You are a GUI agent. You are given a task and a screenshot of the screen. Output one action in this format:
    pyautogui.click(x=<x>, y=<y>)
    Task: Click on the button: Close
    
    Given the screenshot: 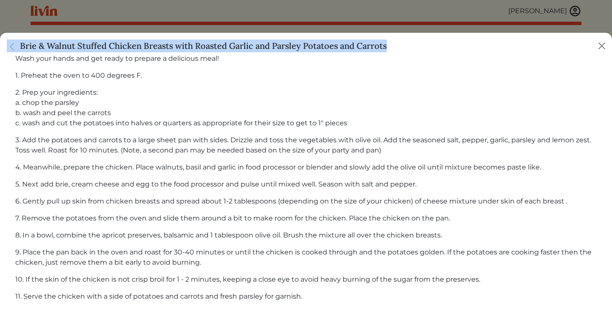 What is the action you would take?
    pyautogui.click(x=602, y=46)
    